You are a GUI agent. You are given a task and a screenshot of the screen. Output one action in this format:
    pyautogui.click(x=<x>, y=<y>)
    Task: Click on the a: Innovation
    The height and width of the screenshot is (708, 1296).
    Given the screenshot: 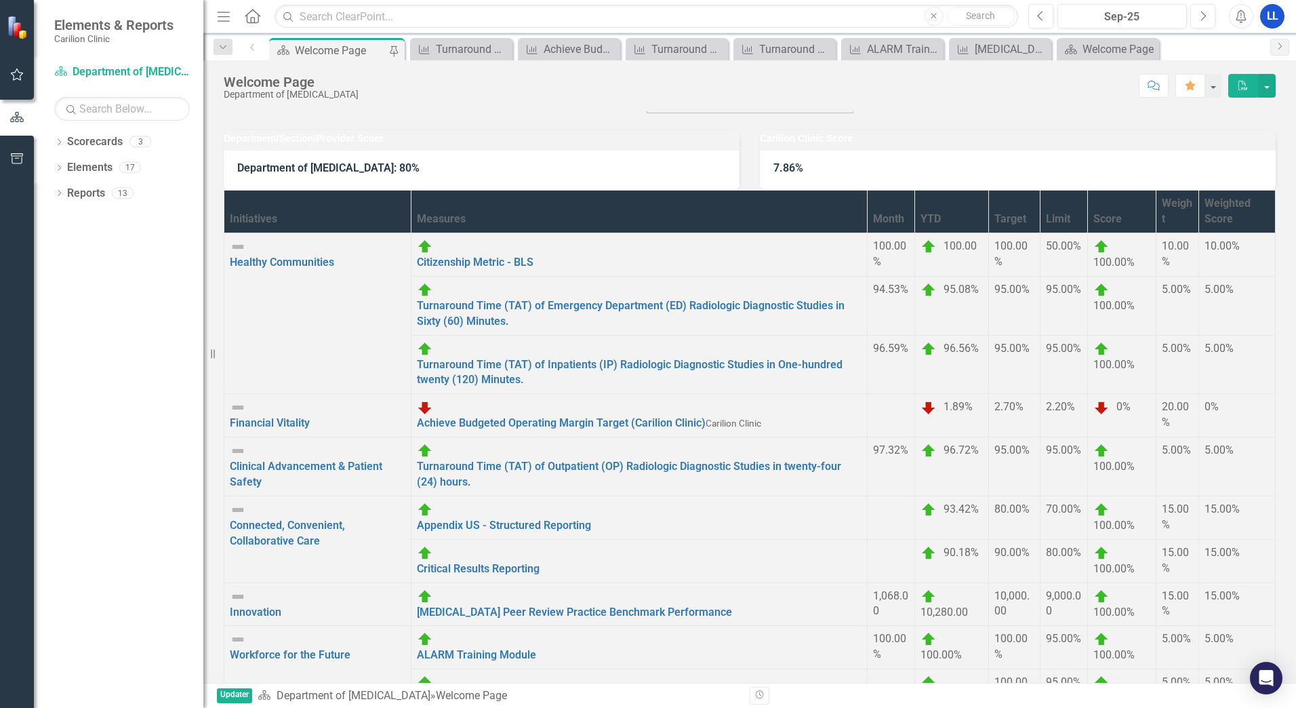 What is the action you would take?
    pyautogui.click(x=256, y=611)
    